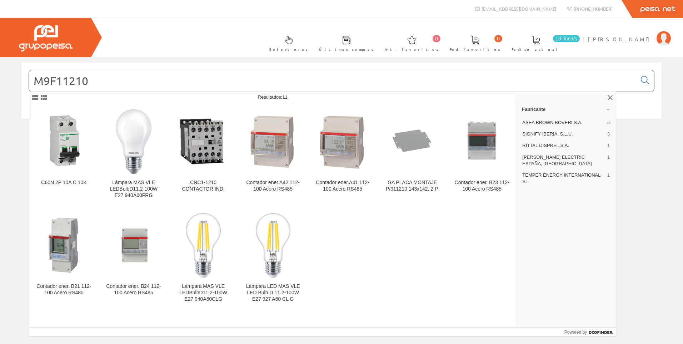 Image resolution: width=683 pixels, height=344 pixels. Describe the element at coordinates (203, 142) in the screenshot. I see `img: CNC1-1210 CONTACTOR IND.` at that location.